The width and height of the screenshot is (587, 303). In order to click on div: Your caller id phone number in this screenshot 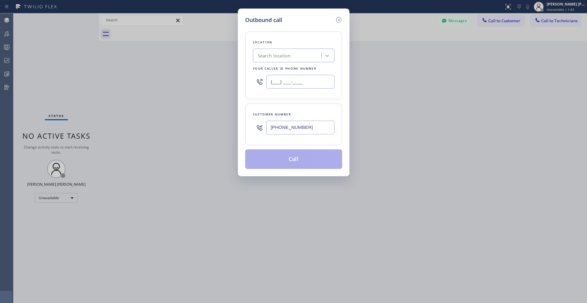, I will do `click(294, 69)`.